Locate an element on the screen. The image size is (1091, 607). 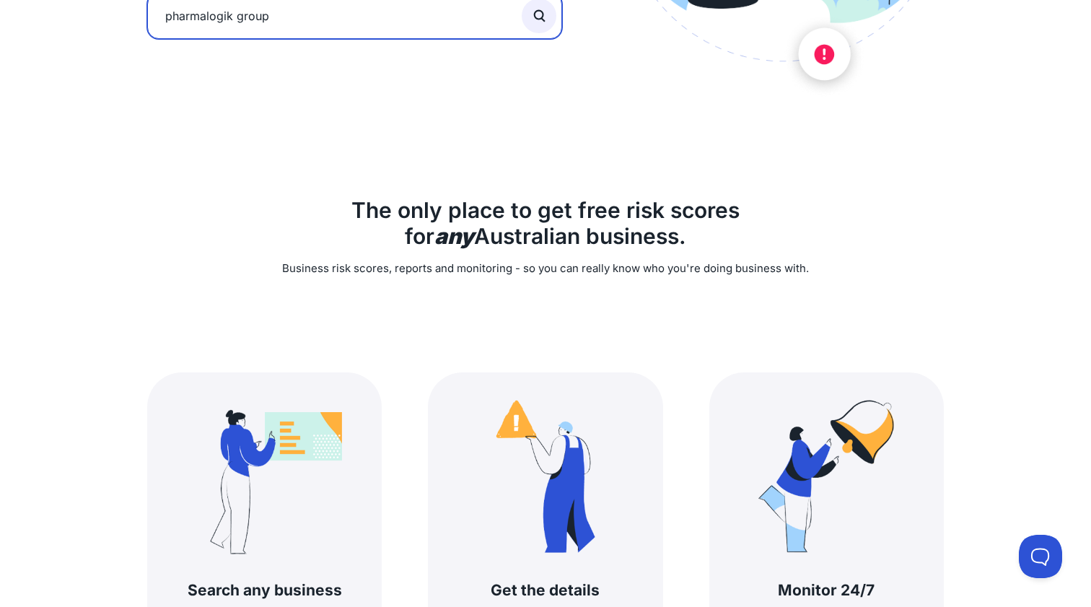
h3: Get the details is located at coordinates (545, 590).